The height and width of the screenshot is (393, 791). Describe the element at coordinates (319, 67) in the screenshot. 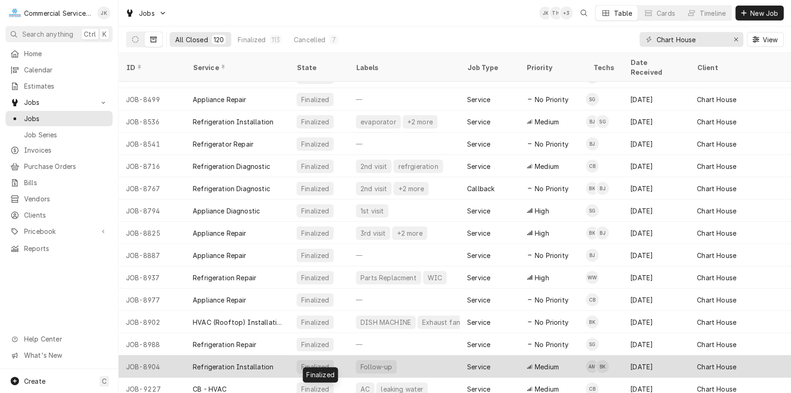

I see `div: State` at that location.